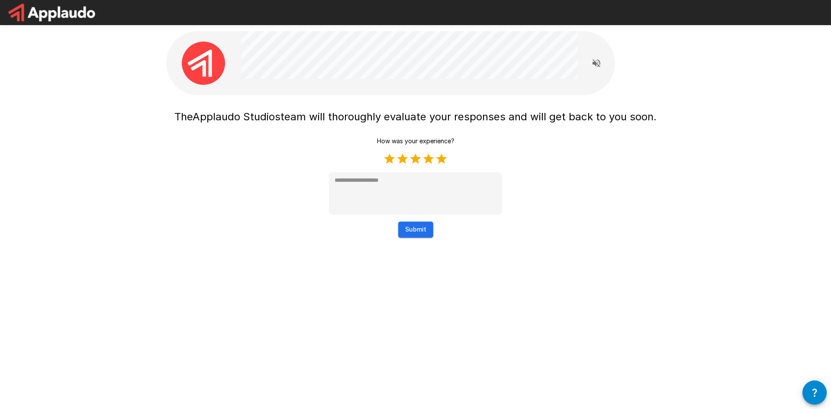 This screenshot has height=409, width=831. Describe the element at coordinates (596, 63) in the screenshot. I see `button: Read questions aloud` at that location.